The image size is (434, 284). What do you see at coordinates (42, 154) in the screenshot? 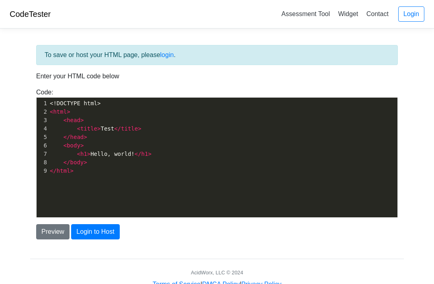
I see `div: 7` at bounding box center [42, 154].